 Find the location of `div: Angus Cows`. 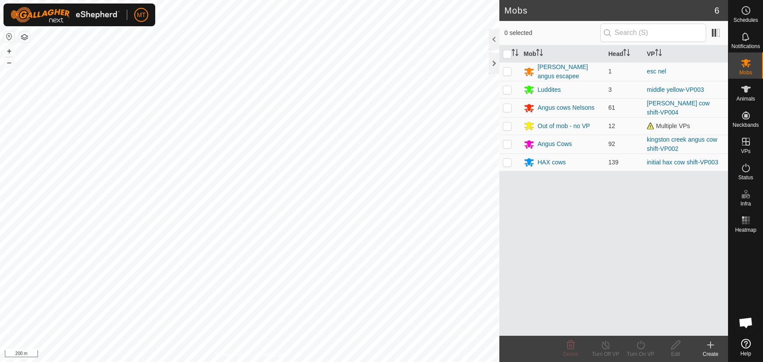

div: Angus Cows is located at coordinates (555, 144).